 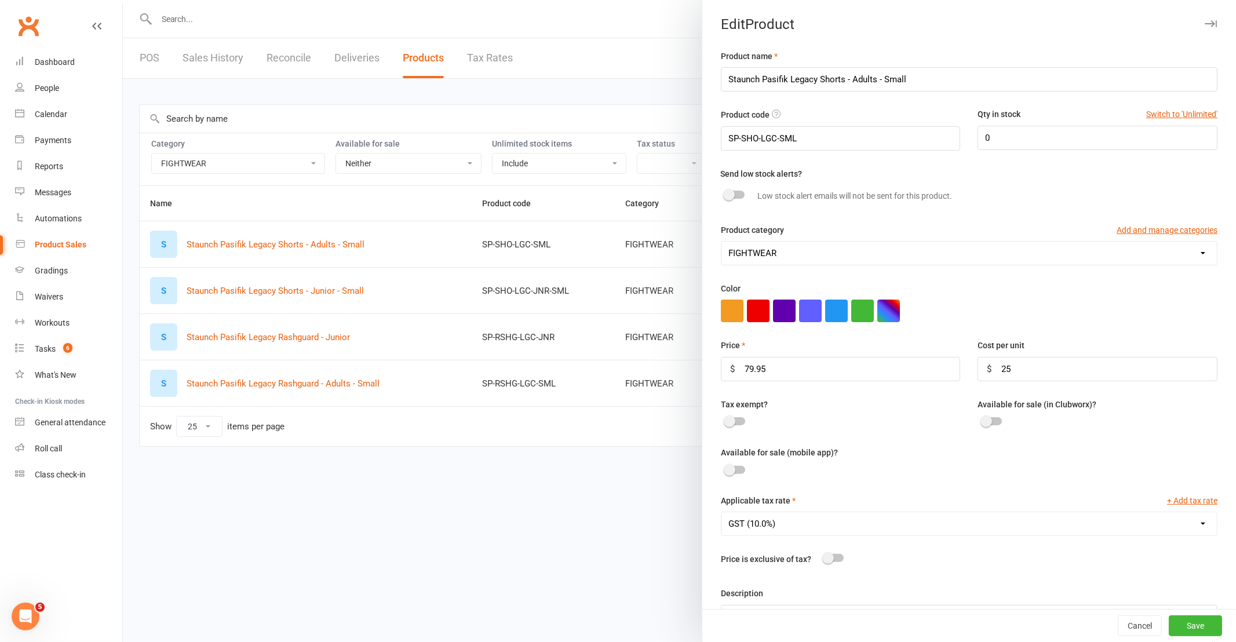 What do you see at coordinates (45, 349) in the screenshot?
I see `div: Tasks` at bounding box center [45, 349].